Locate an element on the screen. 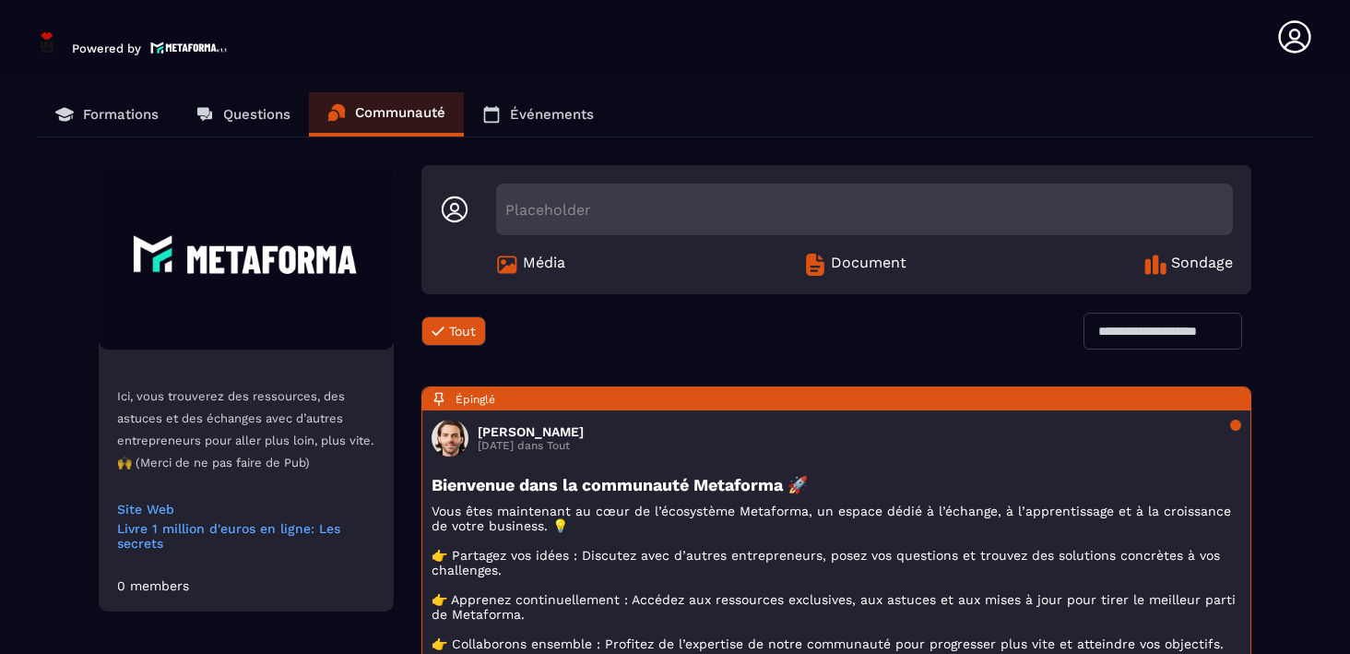 The image size is (1350, 654). p: Questions is located at coordinates (256, 114).